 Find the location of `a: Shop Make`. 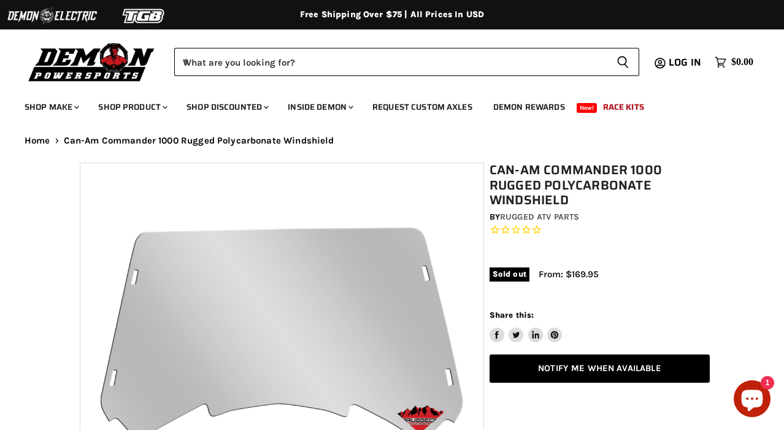

a: Shop Make is located at coordinates (51, 107).